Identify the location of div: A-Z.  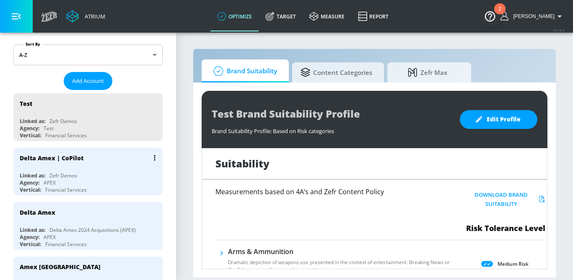
(88, 55).